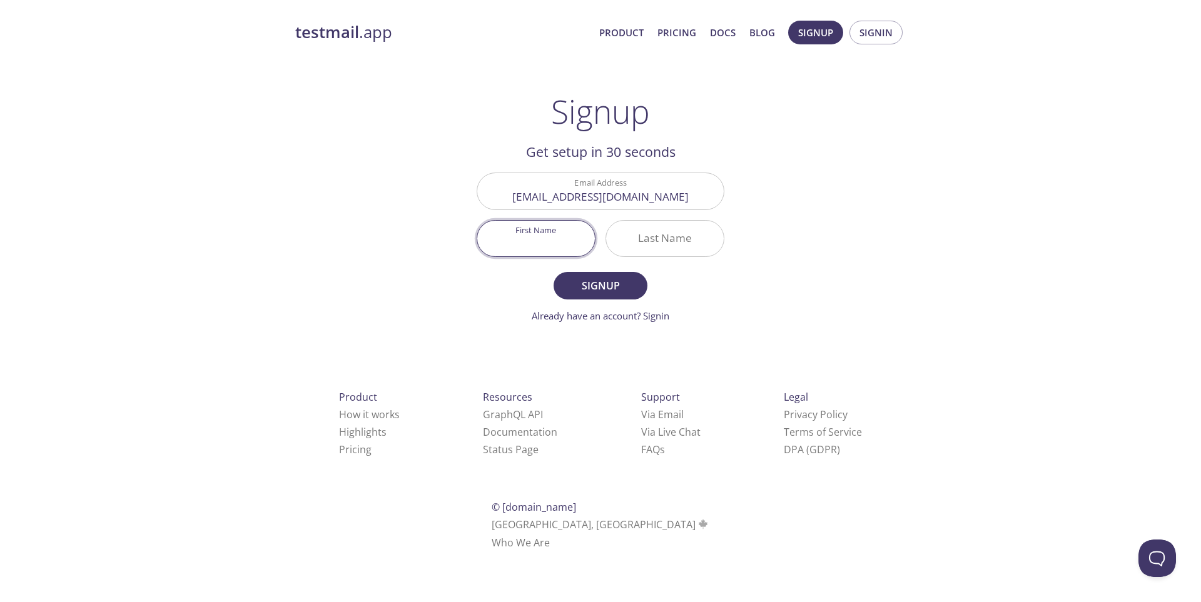  What do you see at coordinates (600, 152) in the screenshot?
I see `h2: Get setup in 30 seconds` at bounding box center [600, 152].